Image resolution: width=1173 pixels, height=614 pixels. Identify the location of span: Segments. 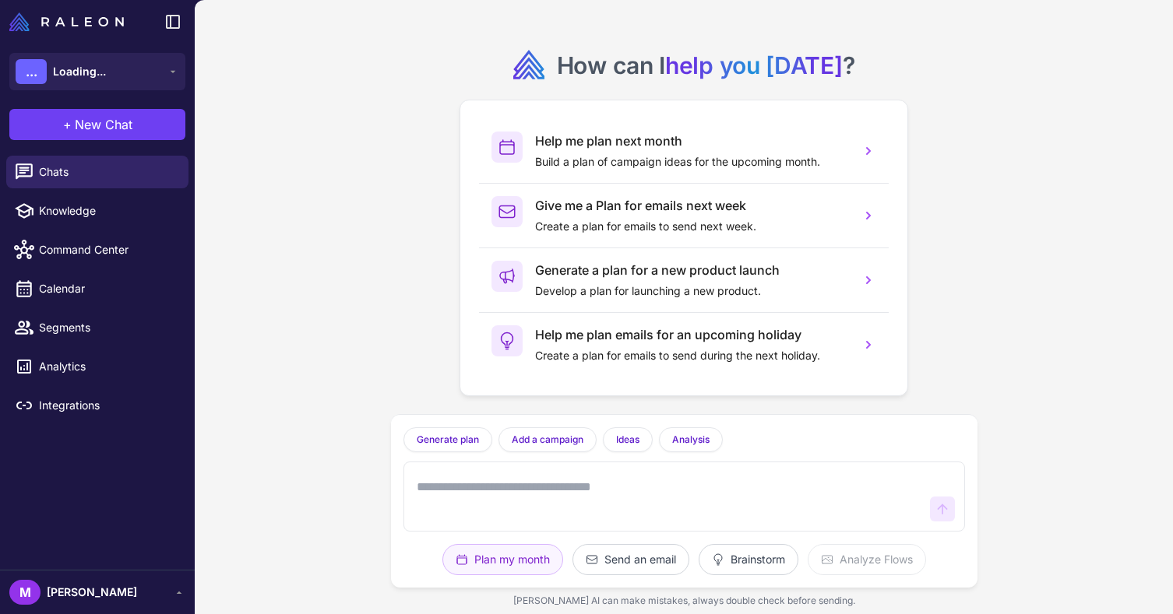
(107, 328).